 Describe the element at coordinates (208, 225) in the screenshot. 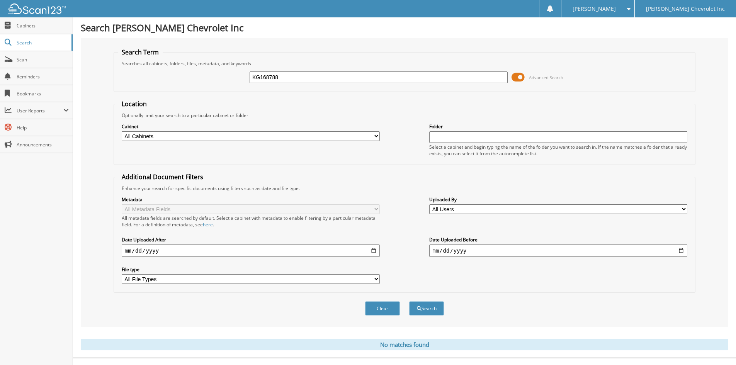

I see `a: here` at that location.